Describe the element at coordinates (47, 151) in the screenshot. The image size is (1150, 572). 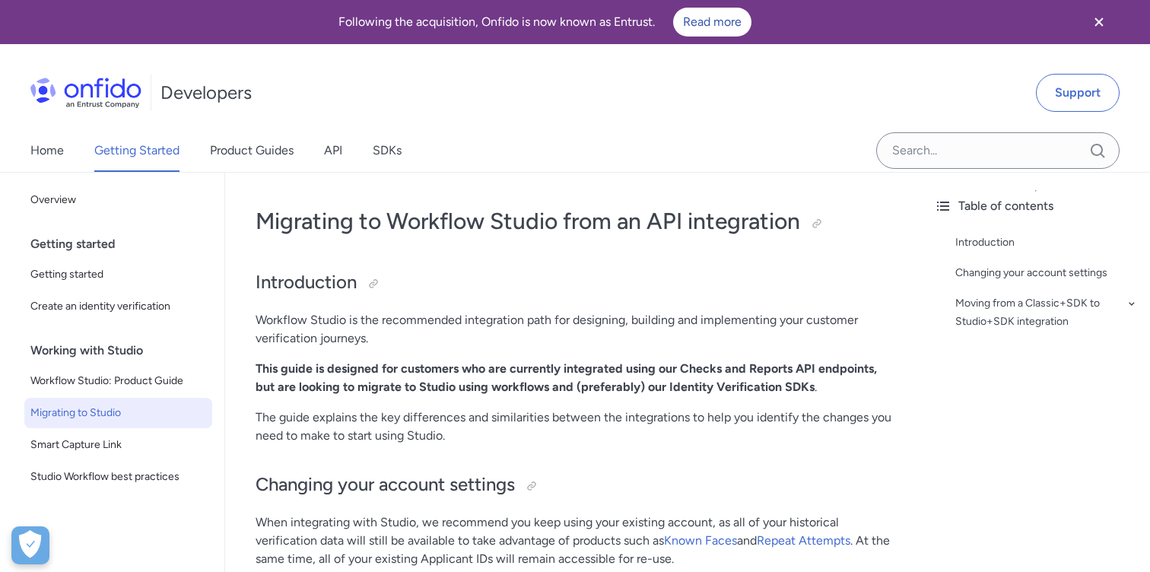
I see `a: Home` at that location.